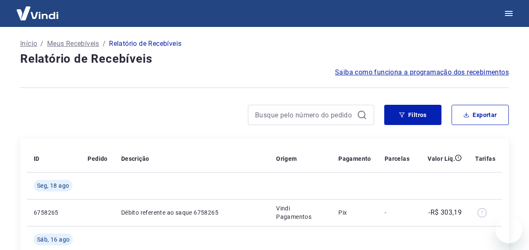 Image resolution: width=529 pixels, height=250 pixels. Describe the element at coordinates (355, 213) in the screenshot. I see `p: Pix` at that location.